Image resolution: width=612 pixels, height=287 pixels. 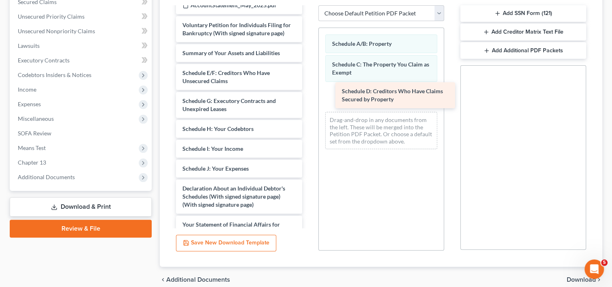 What do you see at coordinates (29, 45) in the screenshot?
I see `span: Lawsuits` at bounding box center [29, 45].